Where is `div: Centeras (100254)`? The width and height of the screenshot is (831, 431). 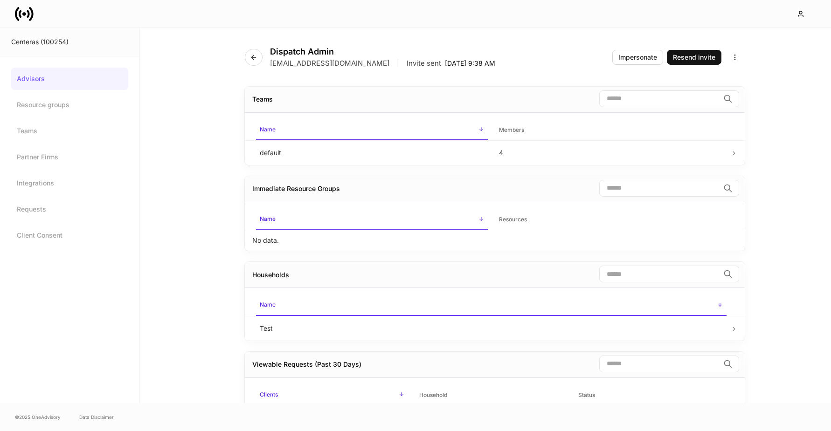
div: Centeras (100254) is located at coordinates (69, 42).